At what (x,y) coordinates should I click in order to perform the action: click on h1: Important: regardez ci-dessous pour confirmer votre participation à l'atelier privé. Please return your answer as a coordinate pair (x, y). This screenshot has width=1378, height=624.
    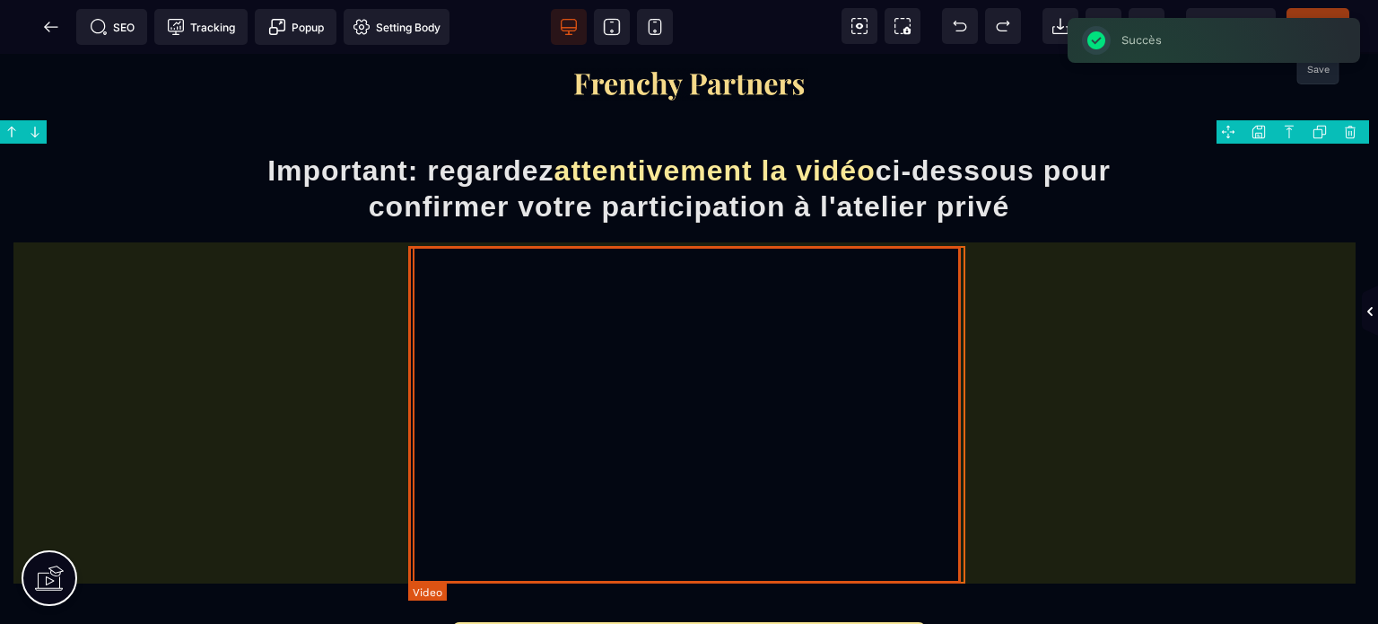
    Looking at the image, I should click on (688, 135).